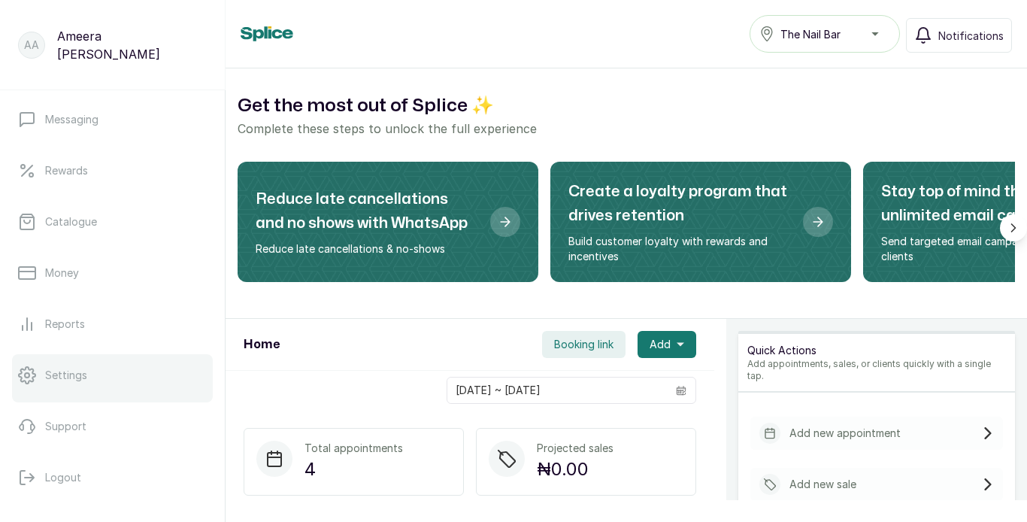 This screenshot has width=1027, height=522. I want to click on h2: Get the most out of Splice ✨, so click(626, 106).